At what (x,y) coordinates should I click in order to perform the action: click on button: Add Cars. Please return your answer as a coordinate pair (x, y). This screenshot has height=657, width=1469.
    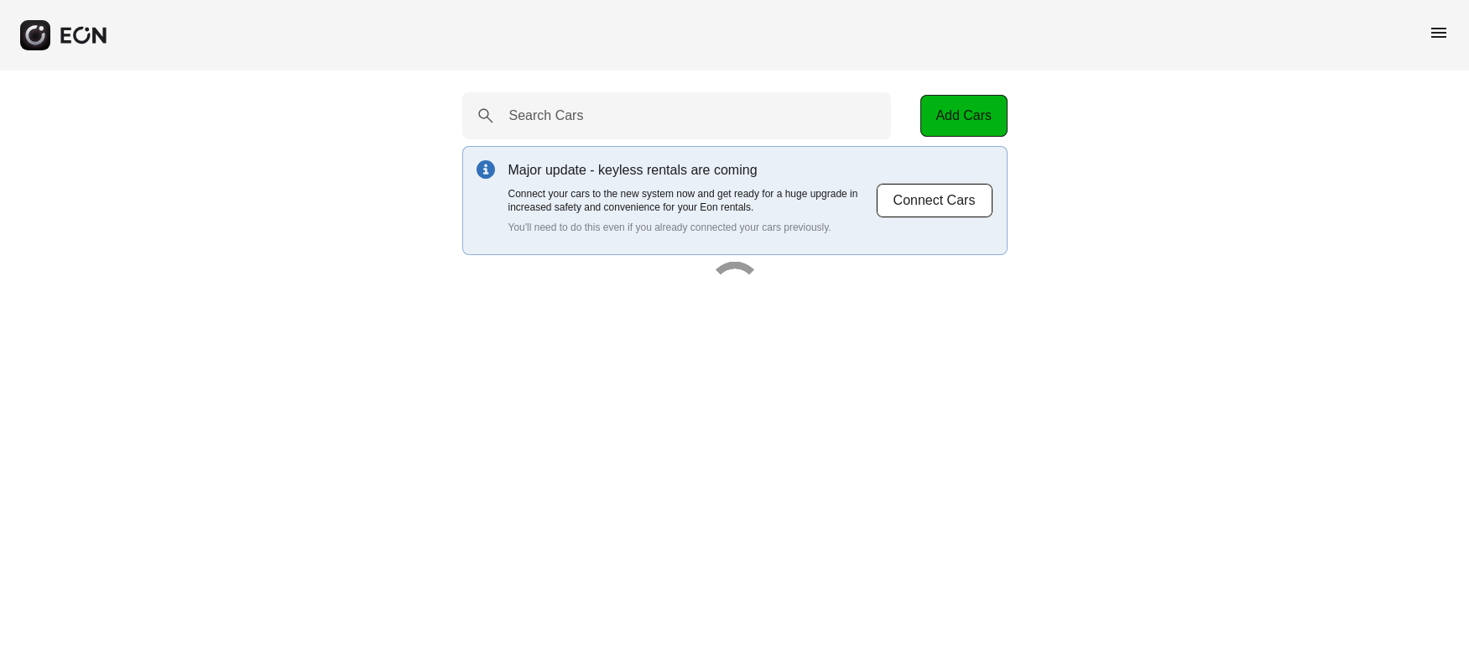
    Looking at the image, I should click on (964, 116).